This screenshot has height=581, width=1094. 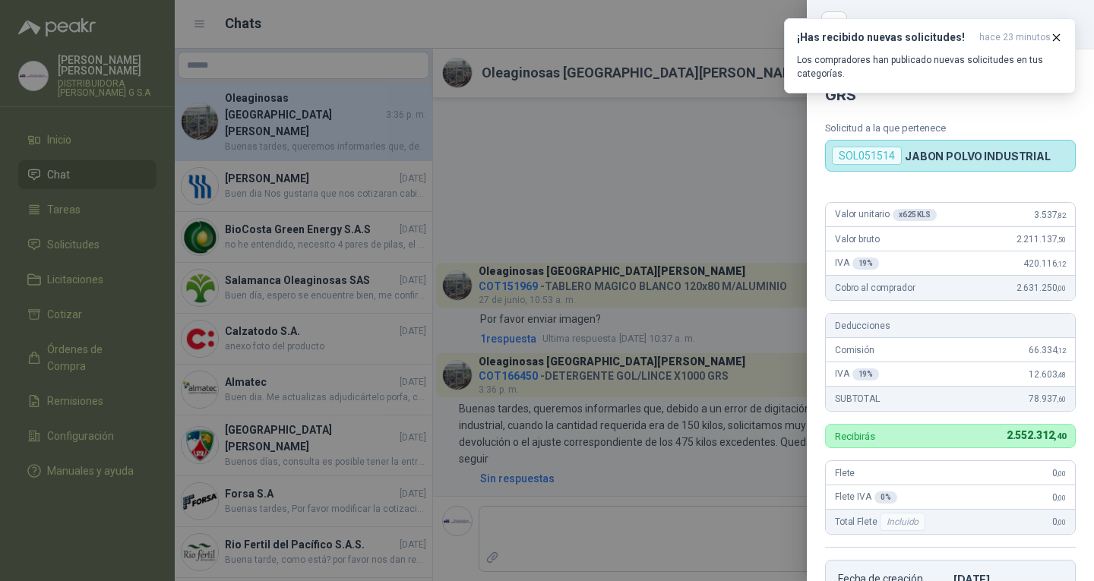 I want to click on span: 2.552.312, so click(x=1037, y=435).